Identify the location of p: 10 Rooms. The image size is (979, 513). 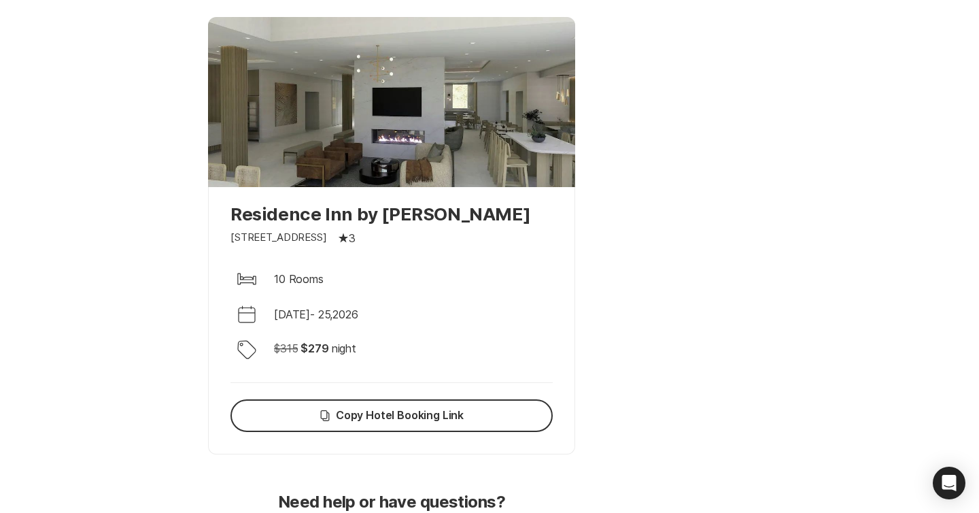
(298, 279).